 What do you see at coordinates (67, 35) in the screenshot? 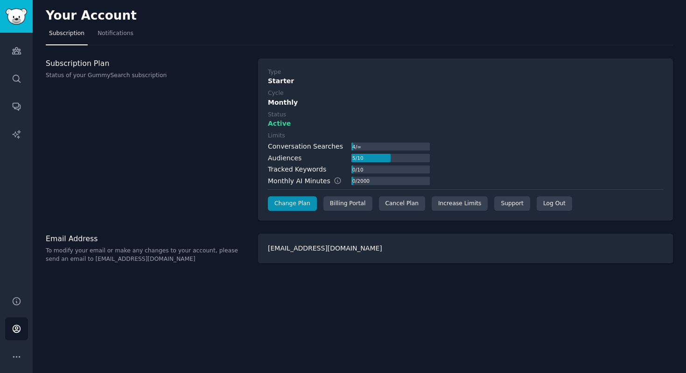
I see `a: Subscription` at bounding box center [67, 35].